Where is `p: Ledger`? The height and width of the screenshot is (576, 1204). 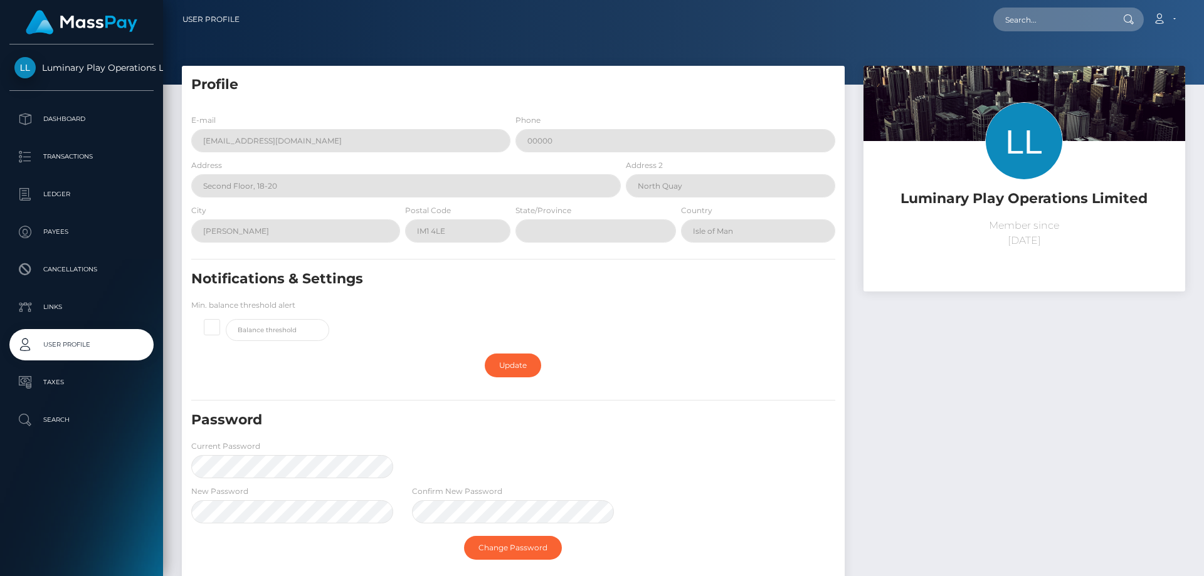
p: Ledger is located at coordinates (82, 194).